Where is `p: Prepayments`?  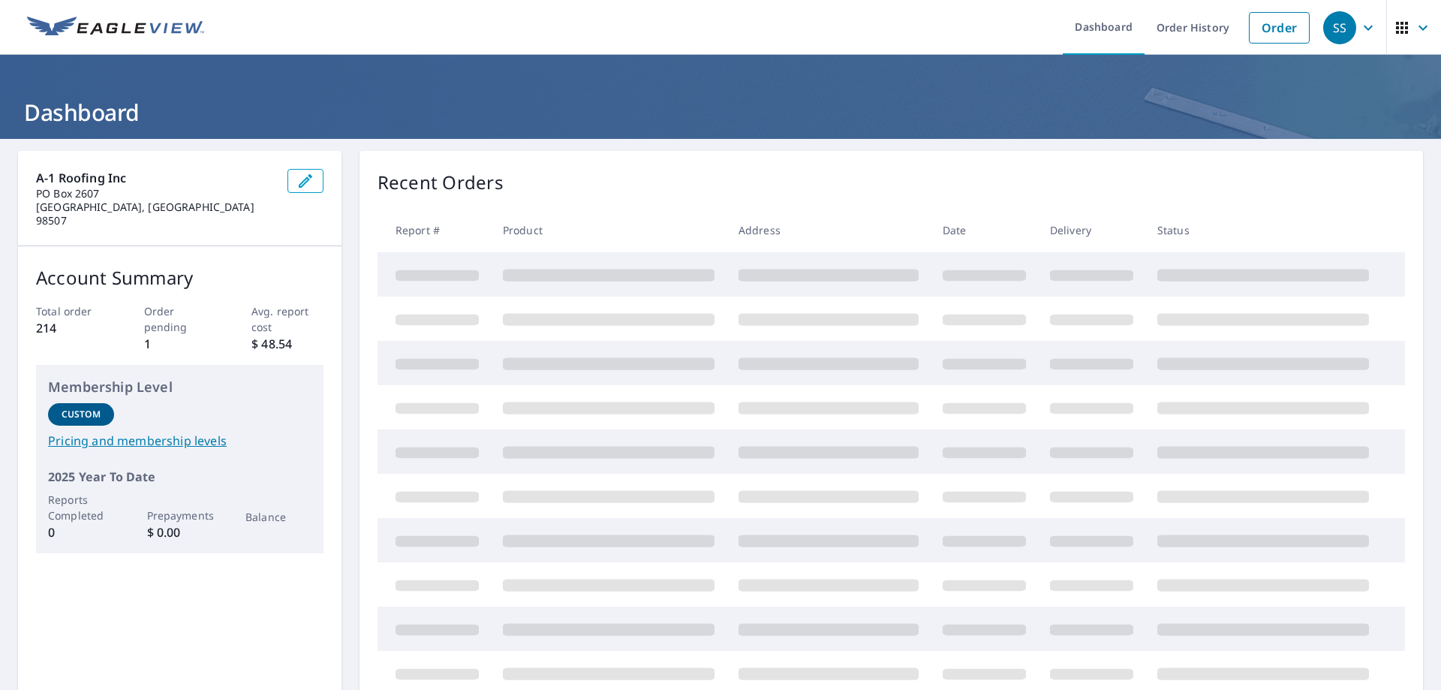
p: Prepayments is located at coordinates (180, 515).